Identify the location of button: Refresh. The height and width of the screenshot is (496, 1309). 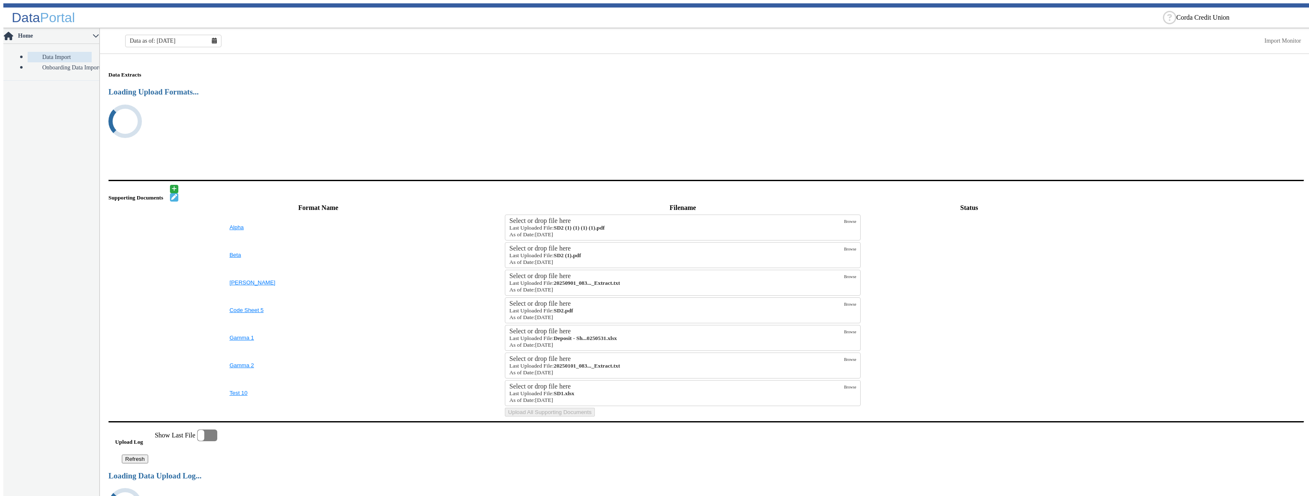
(135, 459).